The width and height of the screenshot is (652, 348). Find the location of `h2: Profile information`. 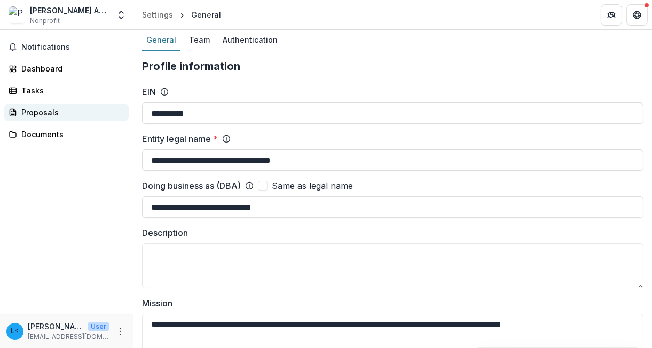

h2: Profile information is located at coordinates (393, 66).